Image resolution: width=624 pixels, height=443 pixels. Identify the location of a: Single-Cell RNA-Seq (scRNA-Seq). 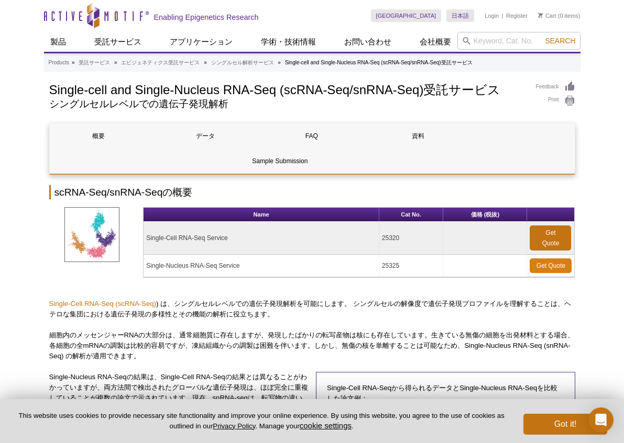
(103, 304).